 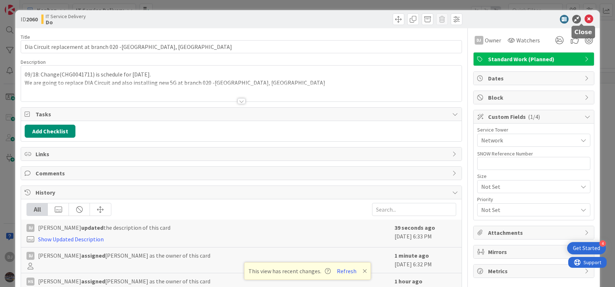 What do you see at coordinates (92, 228) in the screenshot?
I see `b: updated` at bounding box center [92, 228].